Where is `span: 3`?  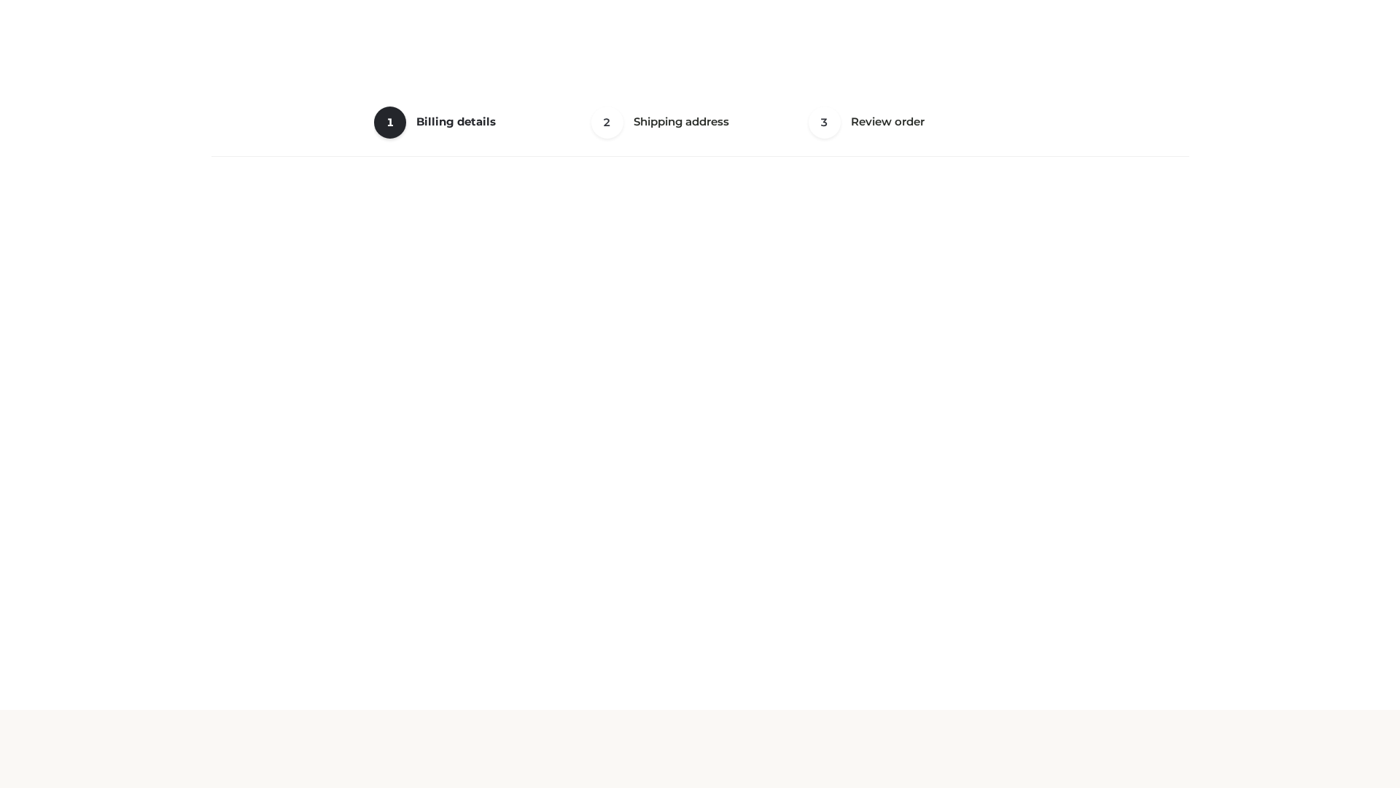
span: 3 is located at coordinates (825, 123).